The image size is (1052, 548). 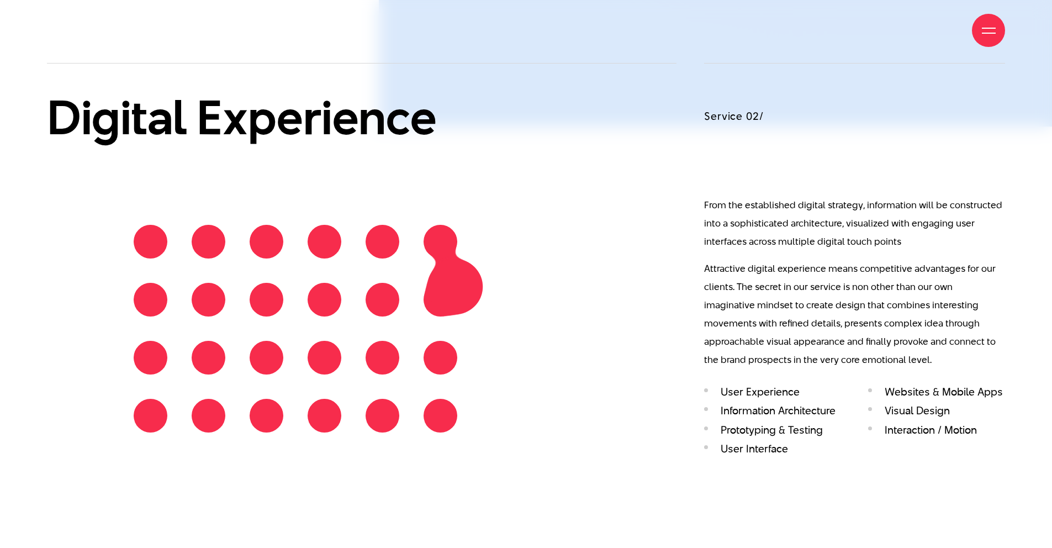 What do you see at coordinates (295, 117) in the screenshot?
I see `h2: Digital Experience` at bounding box center [295, 117].